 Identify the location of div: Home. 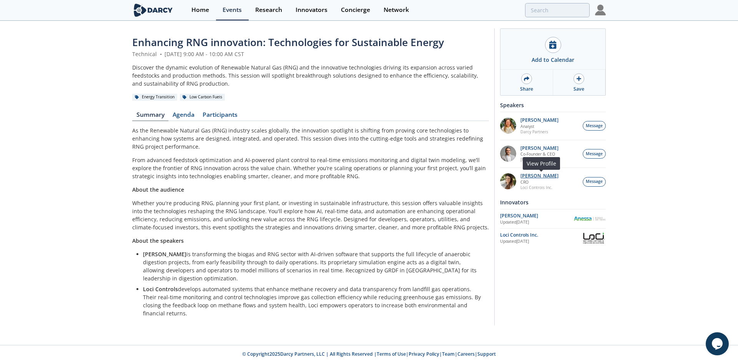
(200, 10).